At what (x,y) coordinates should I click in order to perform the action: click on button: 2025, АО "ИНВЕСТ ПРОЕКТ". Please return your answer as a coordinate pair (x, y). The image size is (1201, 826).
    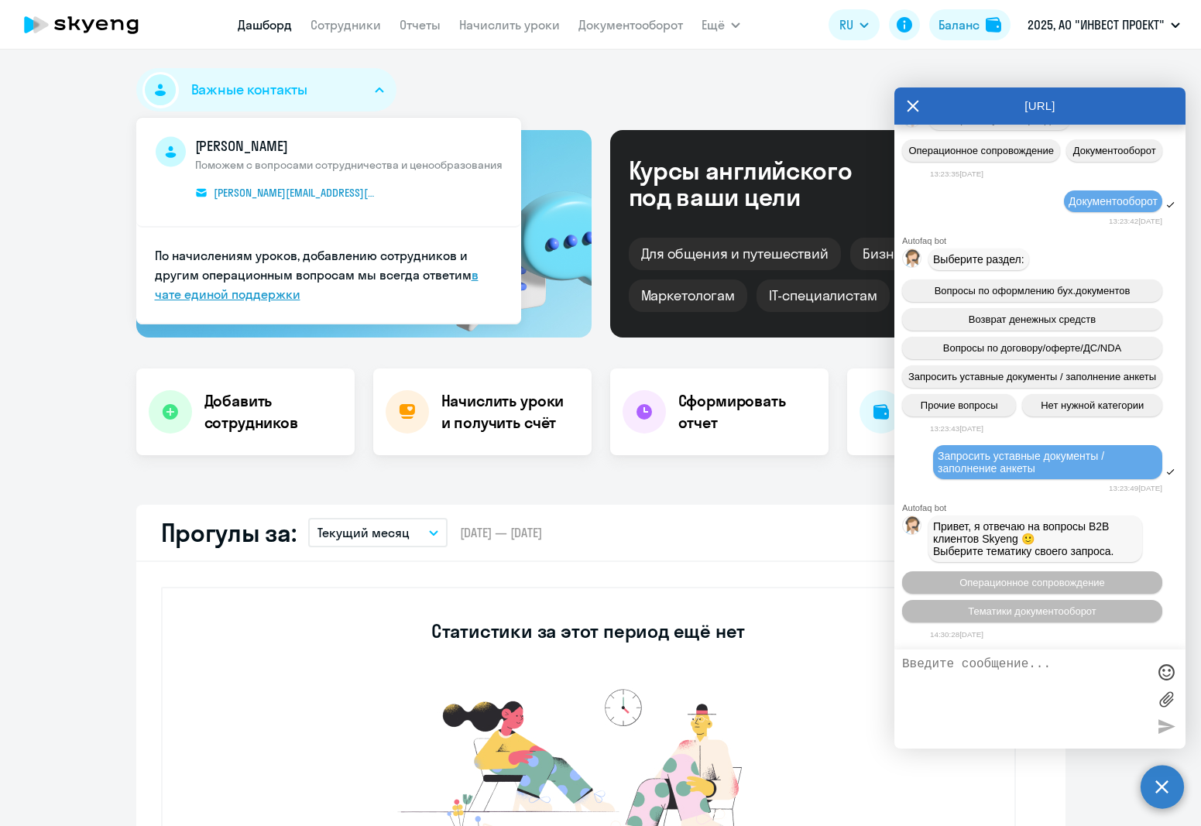
    Looking at the image, I should click on (1104, 25).